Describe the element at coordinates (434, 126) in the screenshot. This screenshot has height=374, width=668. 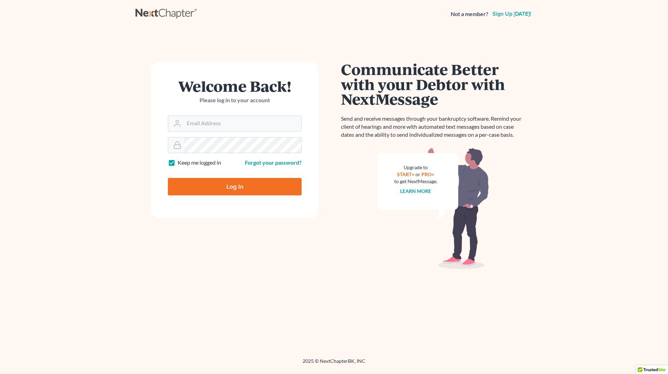
I see `p: Send and receive messages through your bankruptcy software. Remind your client of hearings and mo...` at that location.